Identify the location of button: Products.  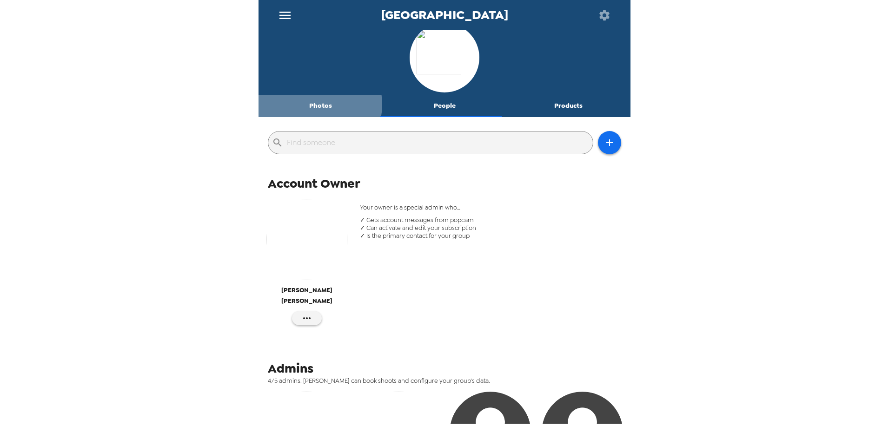
(568, 106).